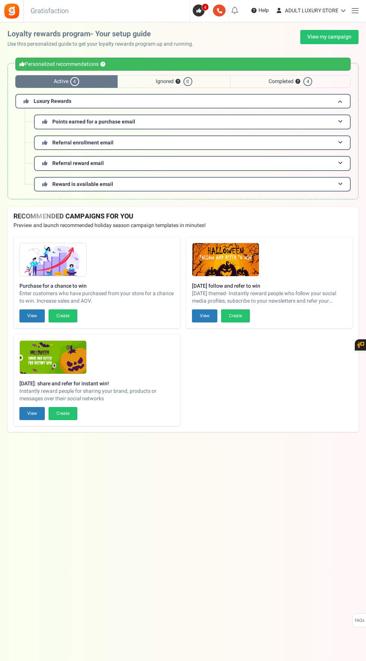 This screenshot has width=366, height=661. What do you see at coordinates (260, 10) in the screenshot?
I see `a: Help` at bounding box center [260, 10].